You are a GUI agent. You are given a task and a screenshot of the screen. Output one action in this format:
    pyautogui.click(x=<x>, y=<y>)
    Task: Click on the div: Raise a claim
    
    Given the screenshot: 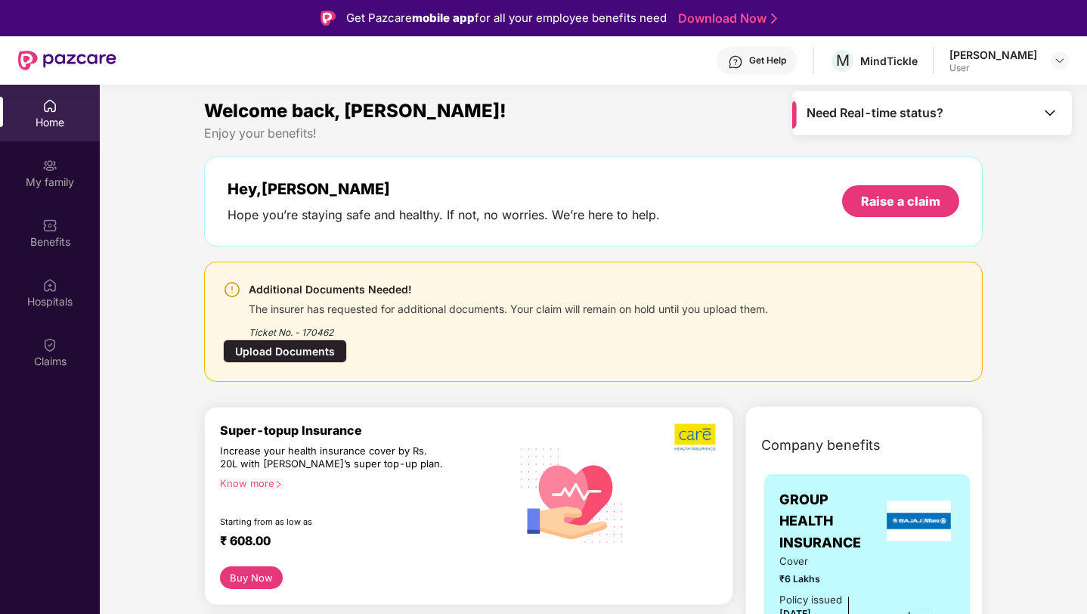 What is the action you would take?
    pyautogui.click(x=900, y=201)
    